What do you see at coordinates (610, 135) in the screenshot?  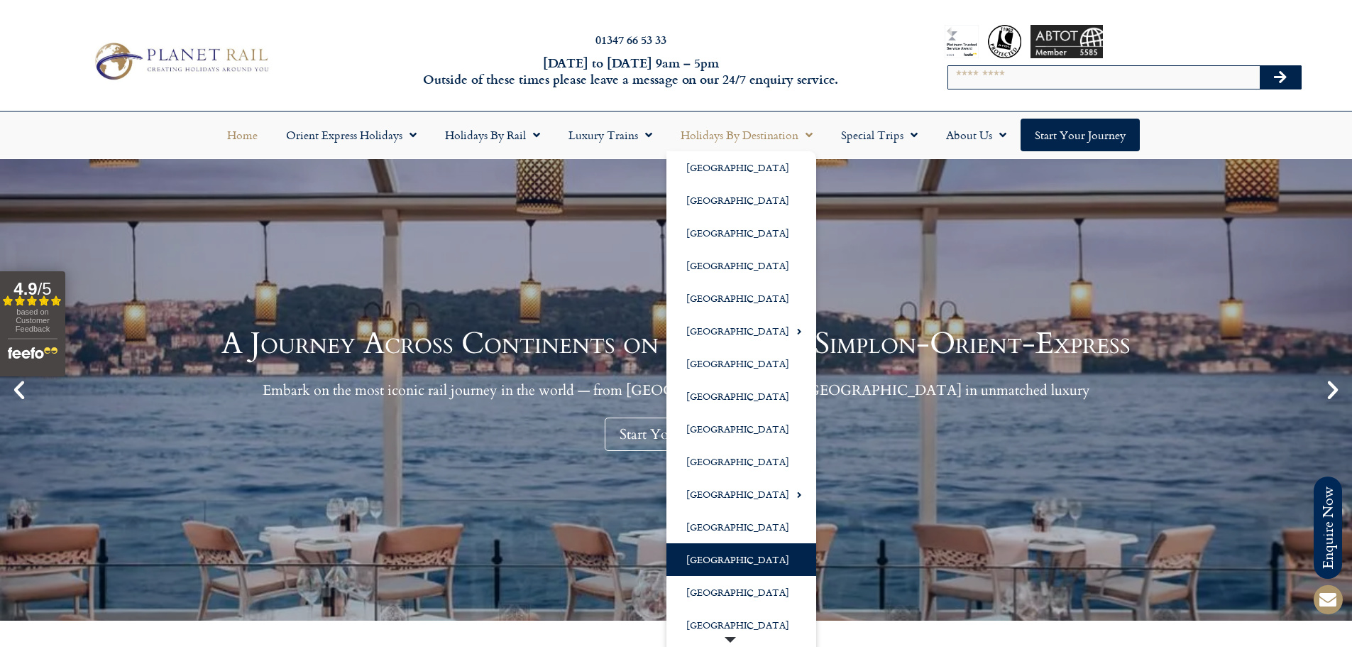 I see `a: Luxury Trains` at bounding box center [610, 135].